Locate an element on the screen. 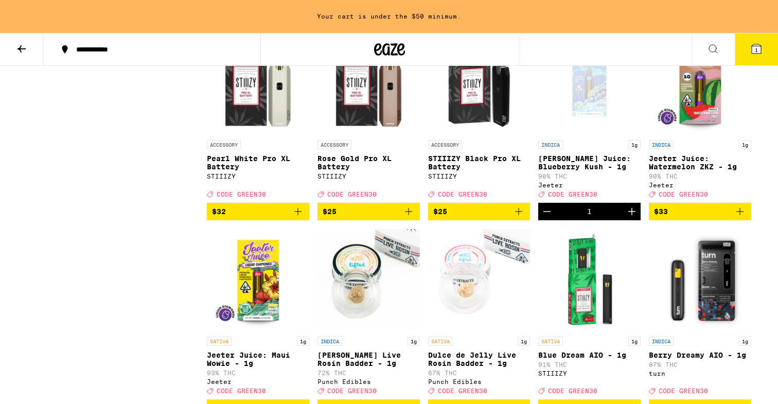 The height and width of the screenshot is (404, 778). a: Open page for Jeeter Juice: Maui Wowie - 1g from Jeeter is located at coordinates (258, 314).